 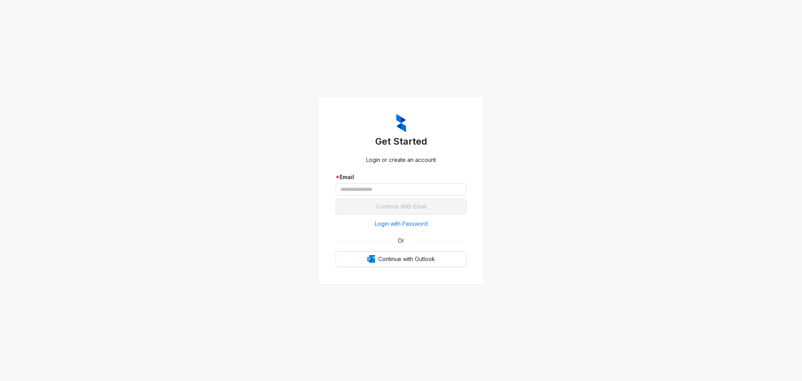 What do you see at coordinates (401, 224) in the screenshot?
I see `span: Login with Password` at bounding box center [401, 224].